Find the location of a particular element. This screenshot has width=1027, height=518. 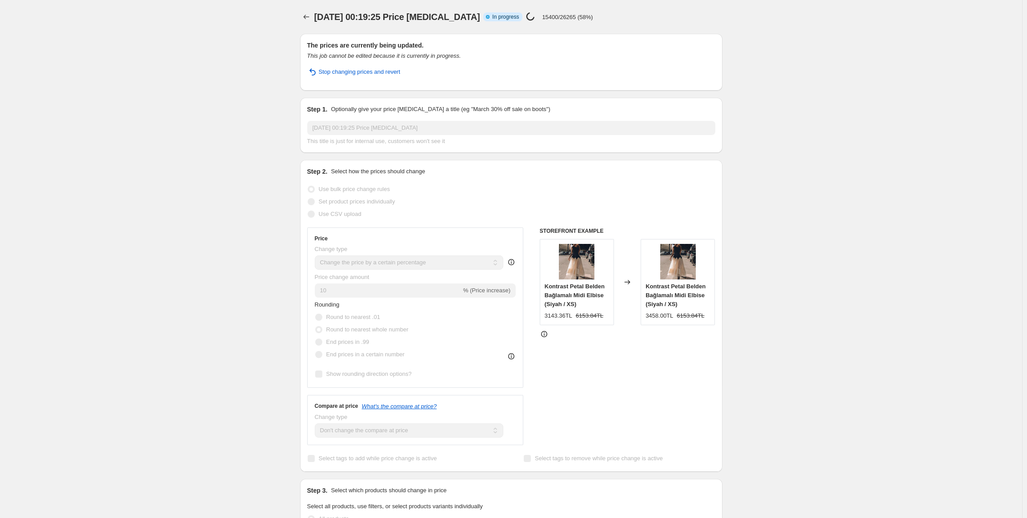

span: End prices in a certain number is located at coordinates (365, 354).